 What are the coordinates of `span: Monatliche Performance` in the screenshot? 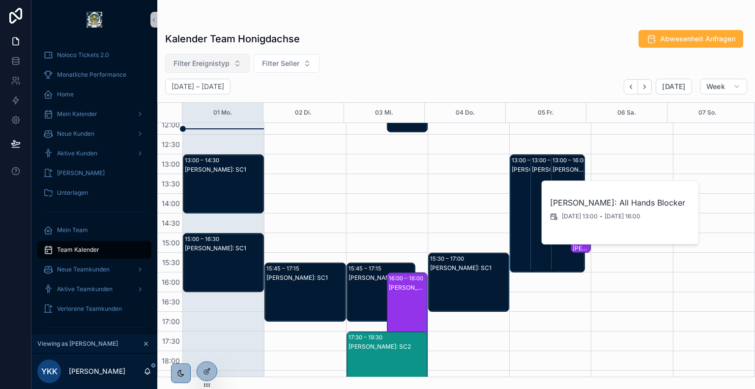 It's located at (91, 75).